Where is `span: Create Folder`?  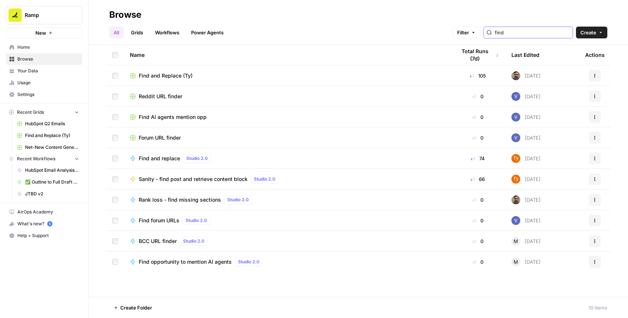
span: Create Folder is located at coordinates (136, 307).